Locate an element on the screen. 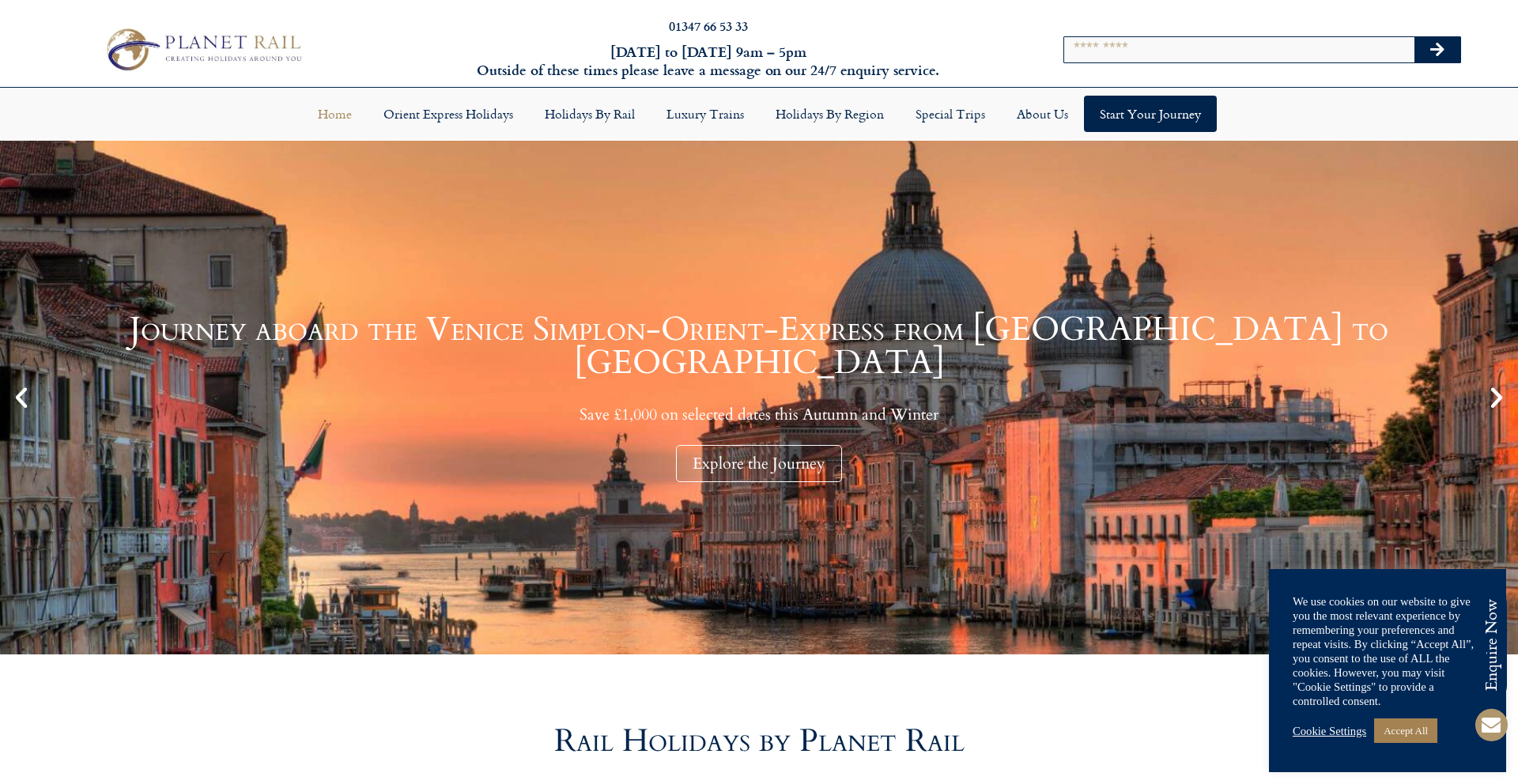 The width and height of the screenshot is (1518, 784). div: Previous slide is located at coordinates (22, 398).